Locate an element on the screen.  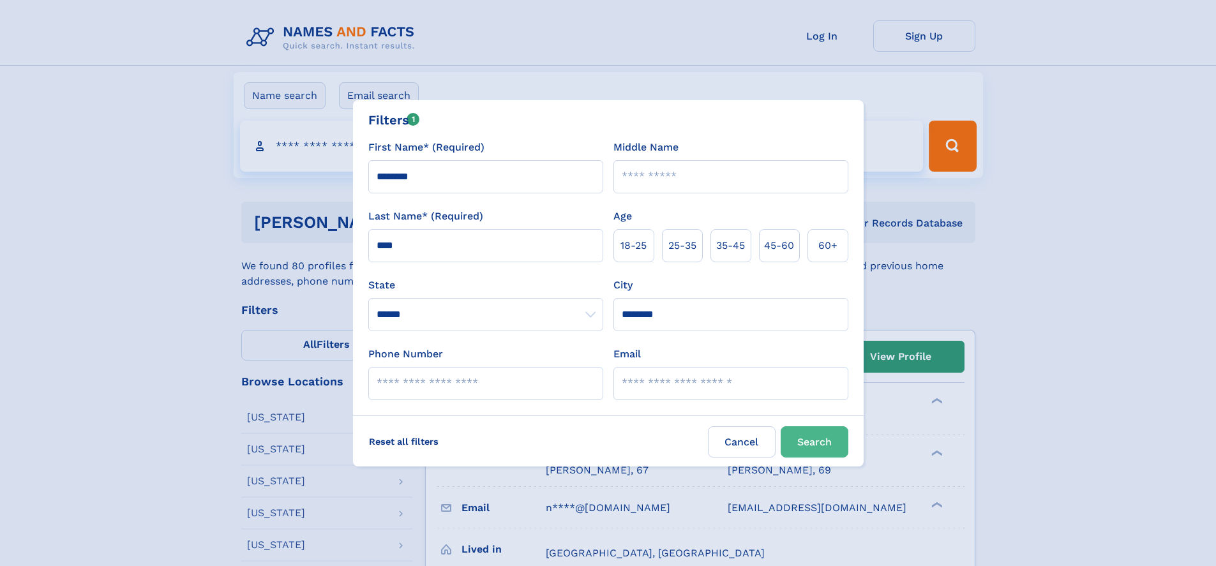
span: 35‑45 is located at coordinates (730, 246).